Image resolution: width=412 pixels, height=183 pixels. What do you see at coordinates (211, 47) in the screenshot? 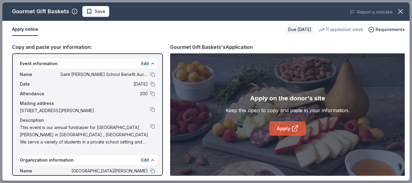
I see `div: Gourmet Gift Baskets's Application` at bounding box center [211, 47].